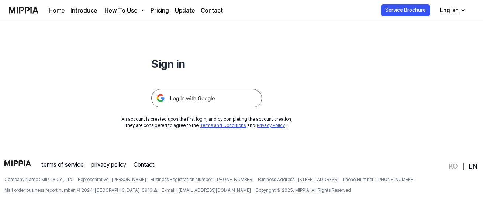 This screenshot has width=483, height=223. Describe the element at coordinates (405, 10) in the screenshot. I see `a: Service Brochure` at that location.